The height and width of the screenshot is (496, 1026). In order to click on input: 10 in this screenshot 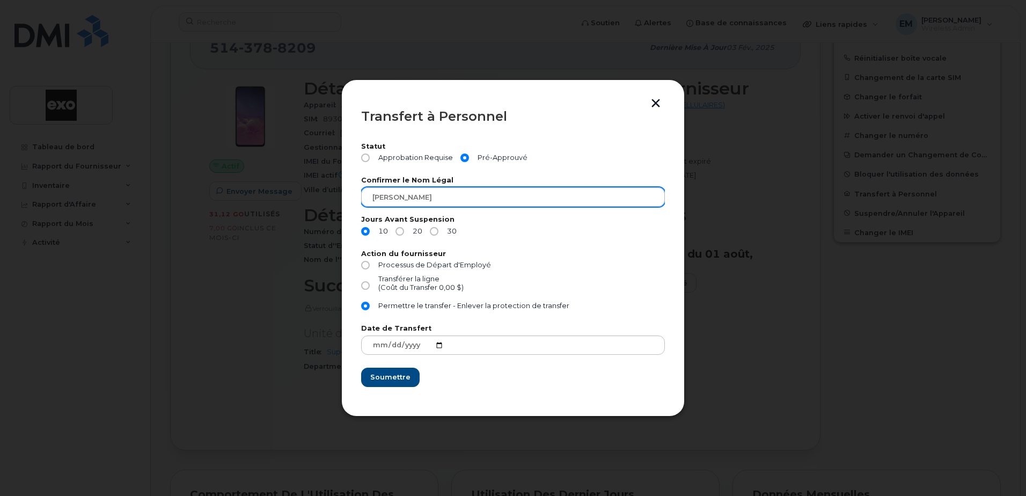, I will do `click(365, 231)`.